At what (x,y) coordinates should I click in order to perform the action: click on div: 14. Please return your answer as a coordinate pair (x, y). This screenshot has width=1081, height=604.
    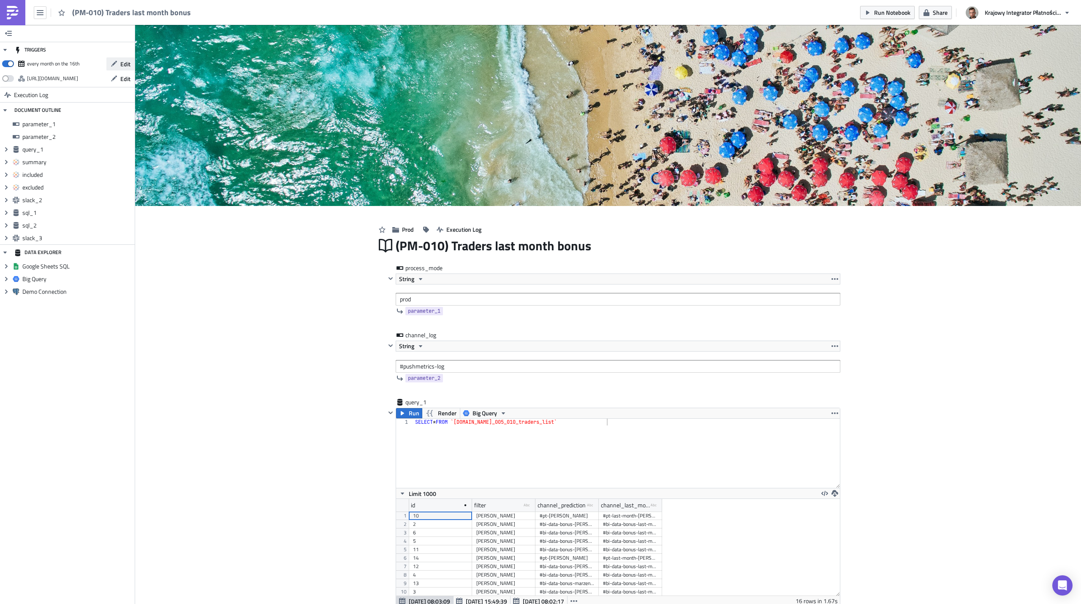
    Looking at the image, I should click on (440, 558).